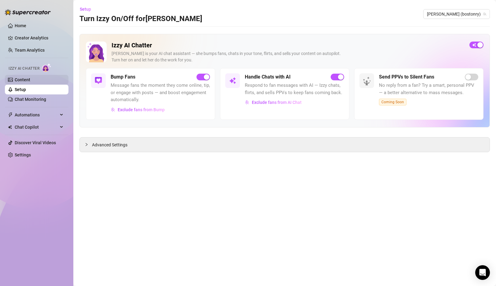 The image size is (496, 286). What do you see at coordinates (96, 52) in the screenshot?
I see `img: Izzy AI Chatter` at bounding box center [96, 52].